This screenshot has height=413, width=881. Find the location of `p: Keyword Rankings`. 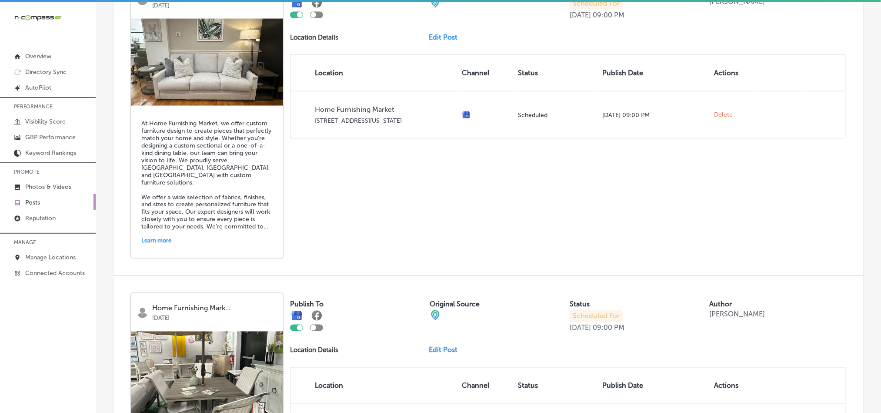

p: Keyword Rankings is located at coordinates (50, 153).